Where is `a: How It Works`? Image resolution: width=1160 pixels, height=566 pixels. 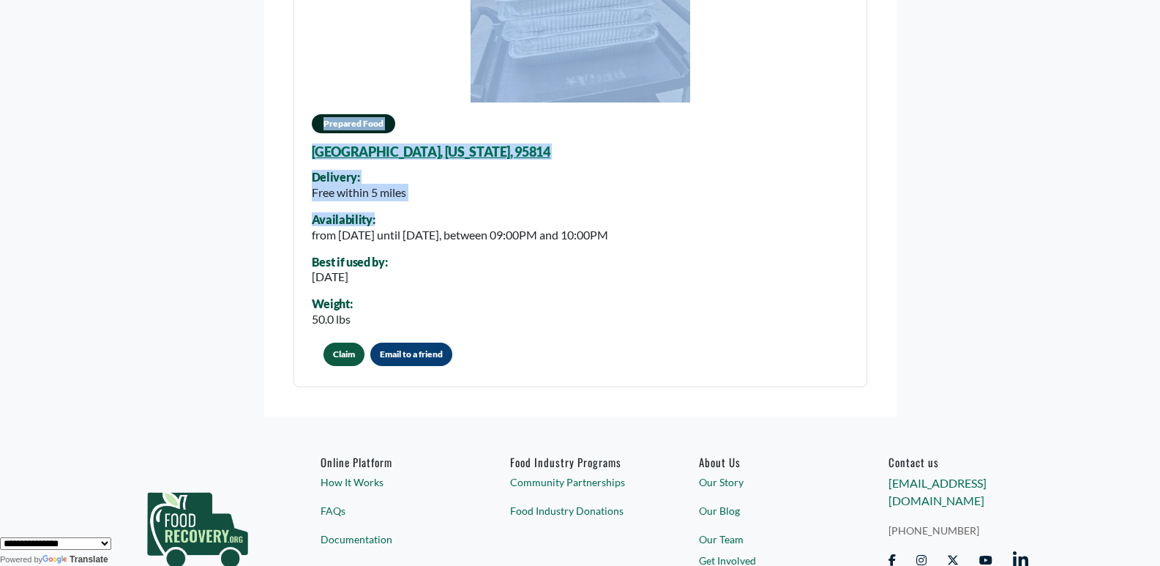 a: How It Works is located at coordinates (390, 482).